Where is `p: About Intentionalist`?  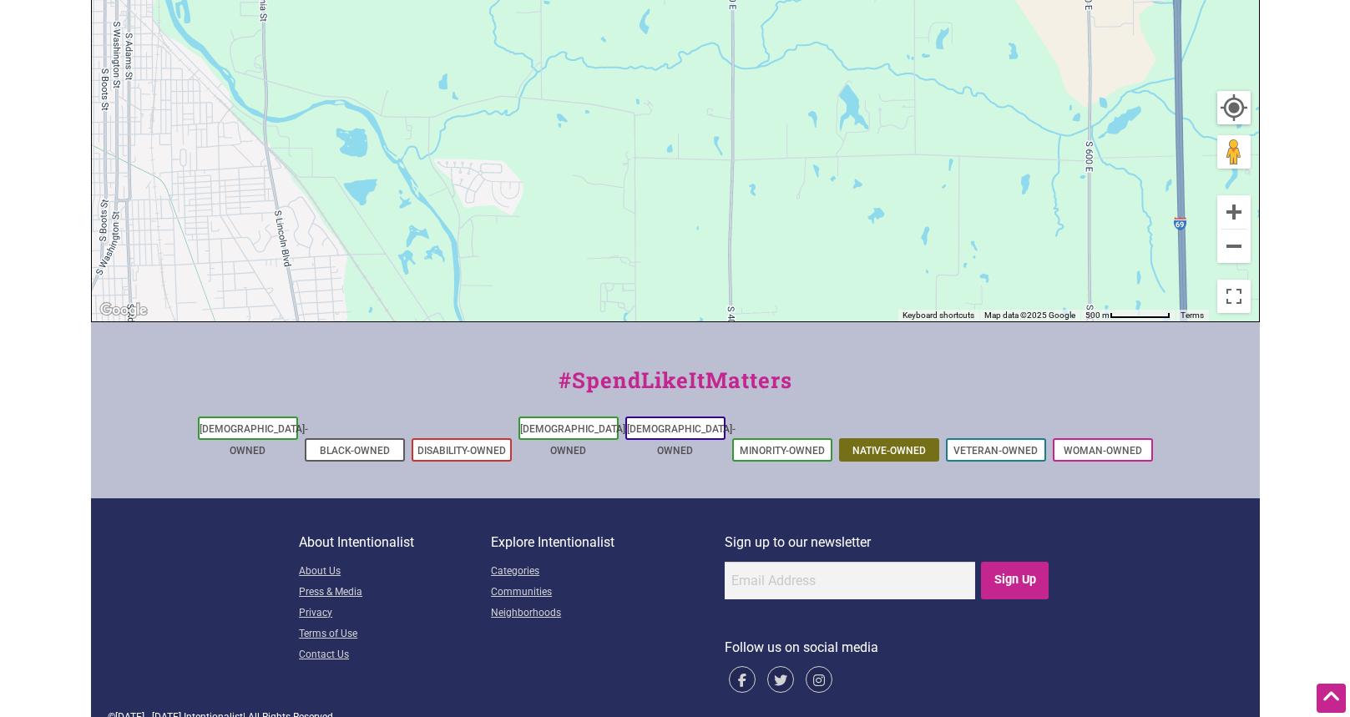 p: About Intentionalist is located at coordinates (395, 543).